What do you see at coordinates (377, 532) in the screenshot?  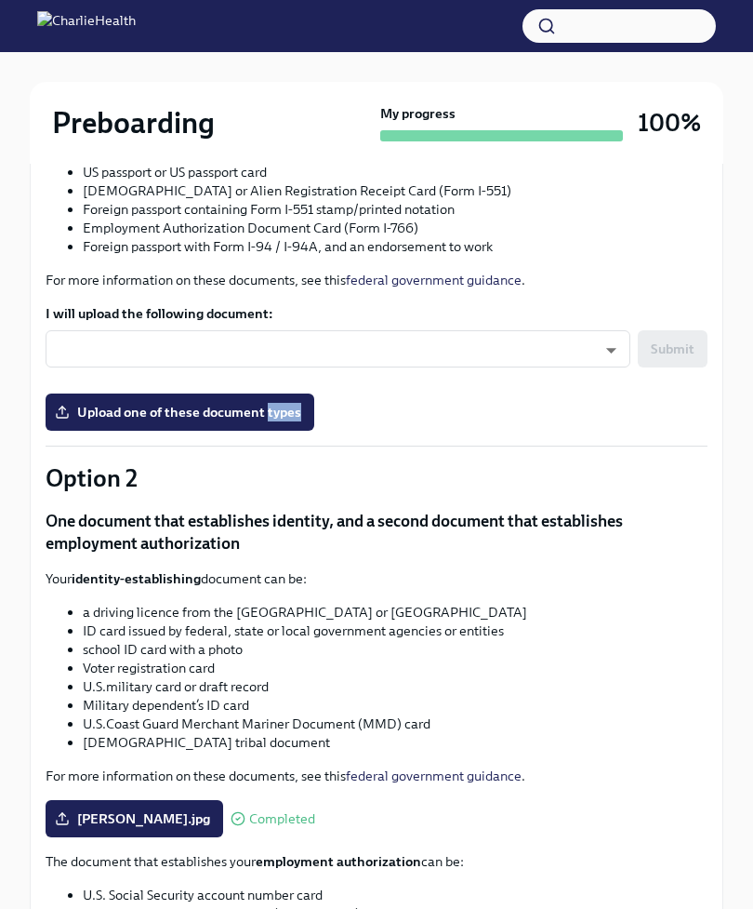 I see `p: One document that establishes identity, and a second document that establishes employment authori...` at bounding box center [377, 532].